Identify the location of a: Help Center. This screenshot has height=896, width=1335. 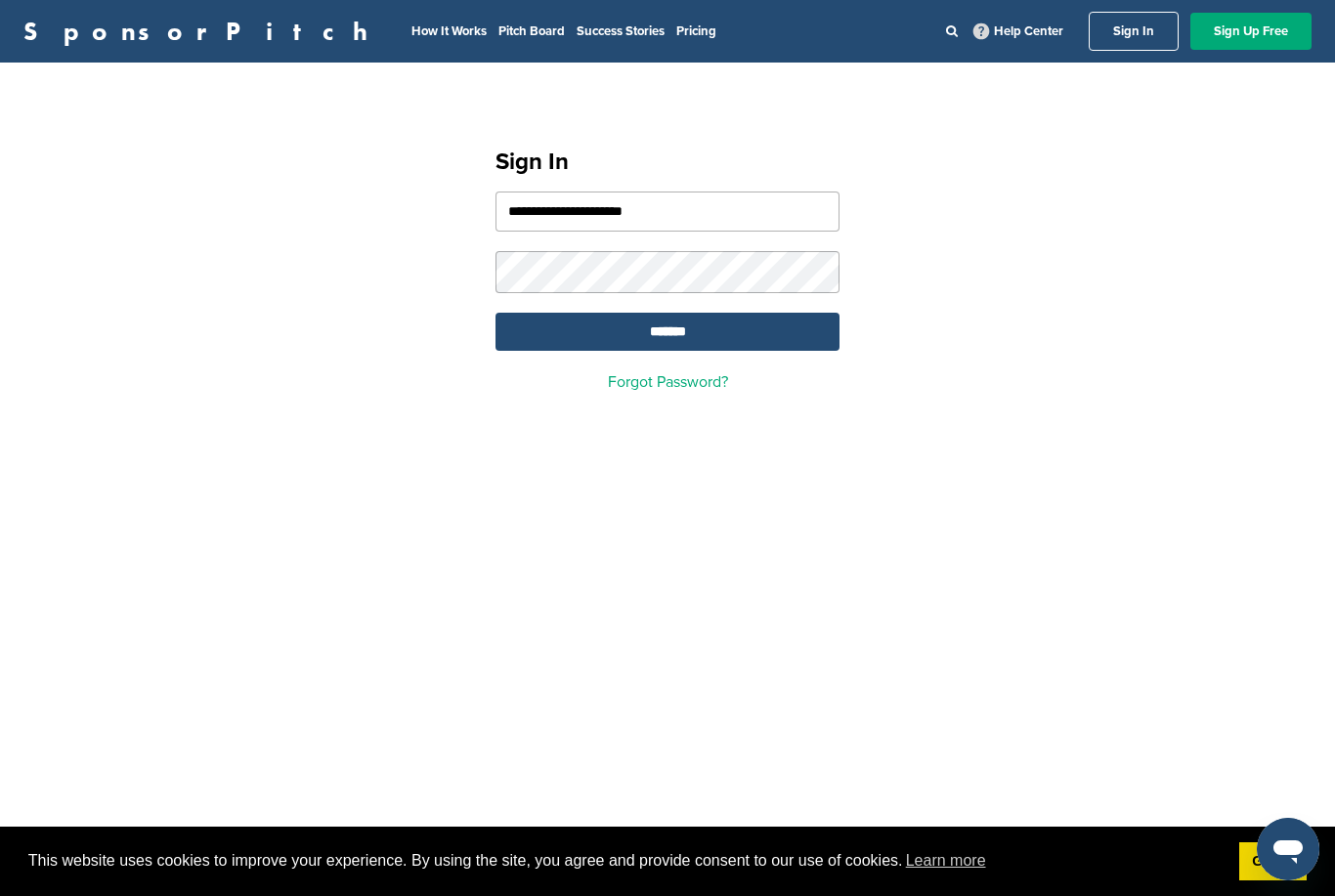
(1018, 32).